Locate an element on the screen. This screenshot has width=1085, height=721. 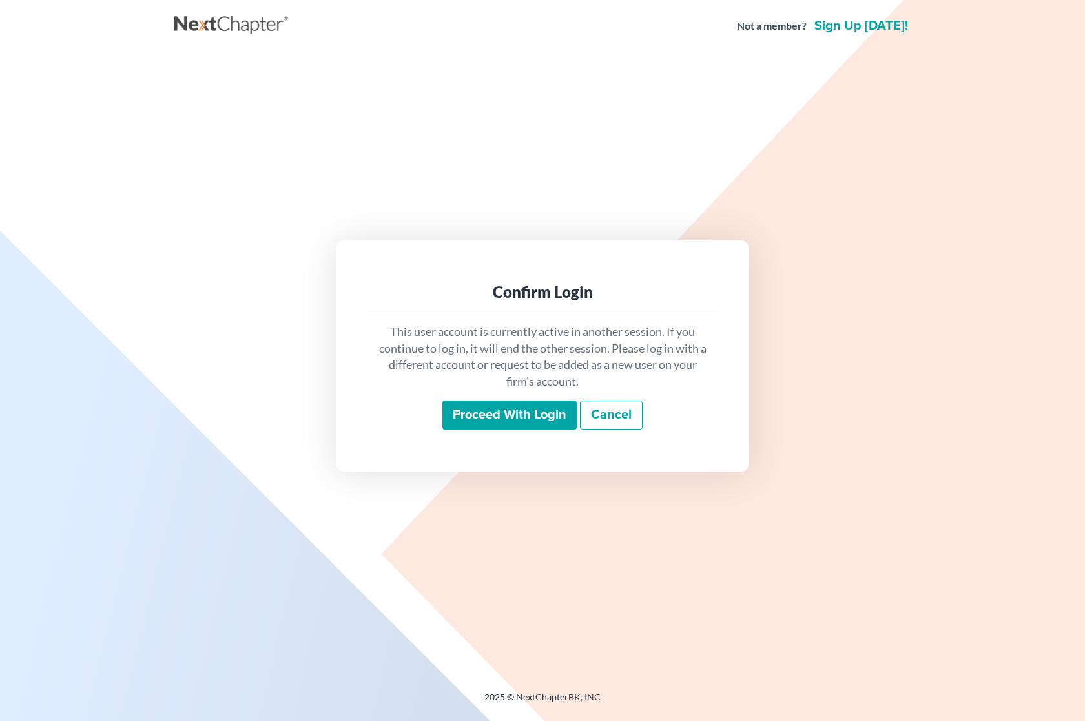
strong: Not a member? is located at coordinates (772, 26).